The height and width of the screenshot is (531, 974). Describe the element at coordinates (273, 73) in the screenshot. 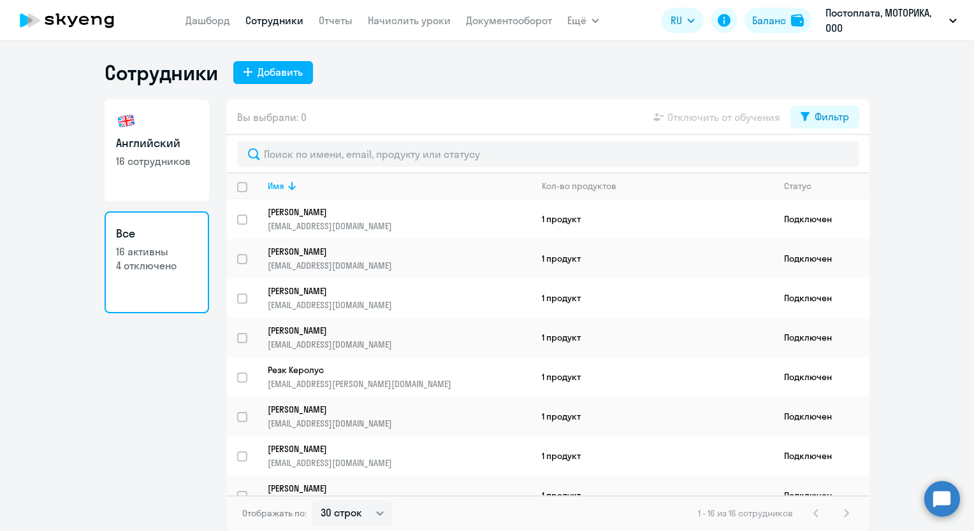

I see `button: Добавить` at that location.